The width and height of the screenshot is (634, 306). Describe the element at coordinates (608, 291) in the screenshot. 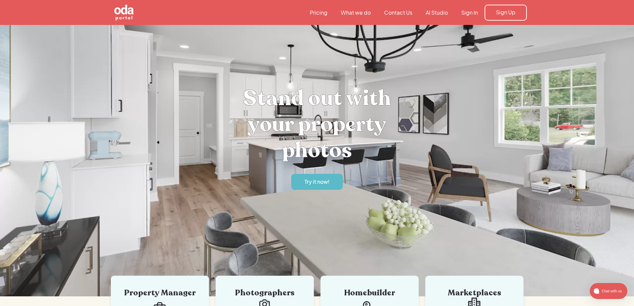

I see `button: atlas-launcher` at that location.